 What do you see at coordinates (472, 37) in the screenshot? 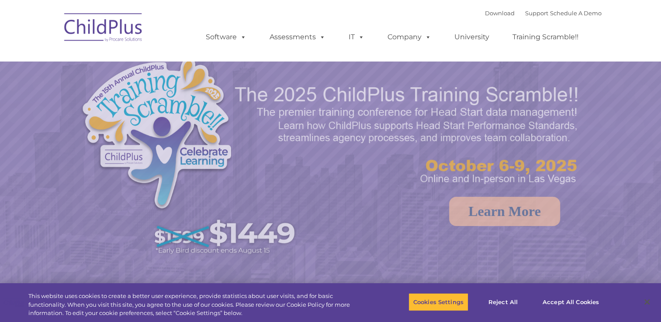
I see `a: University` at bounding box center [472, 37].